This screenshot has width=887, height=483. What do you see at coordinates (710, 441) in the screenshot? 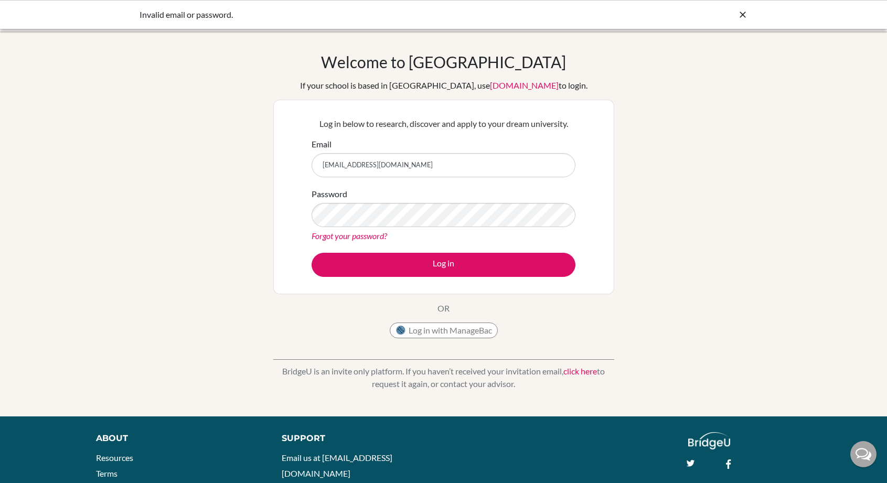
I see `img: logo_white@2x-f4f0deed5e89b7ecb1c2cc34c3e3d731f90f0f143d5ea2071677605dd97b5244.png` at bounding box center [710, 441].